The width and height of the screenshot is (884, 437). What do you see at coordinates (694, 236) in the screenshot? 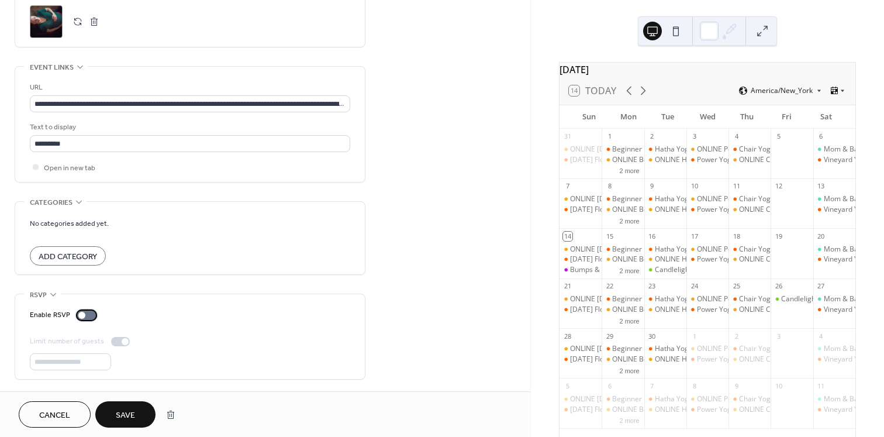
I see `div: 17` at bounding box center [694, 236].